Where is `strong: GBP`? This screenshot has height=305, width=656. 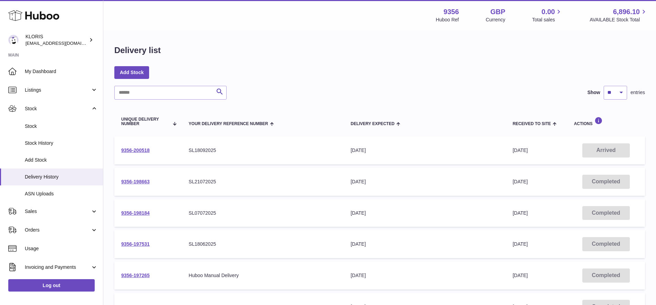
strong: GBP is located at coordinates (497, 12).